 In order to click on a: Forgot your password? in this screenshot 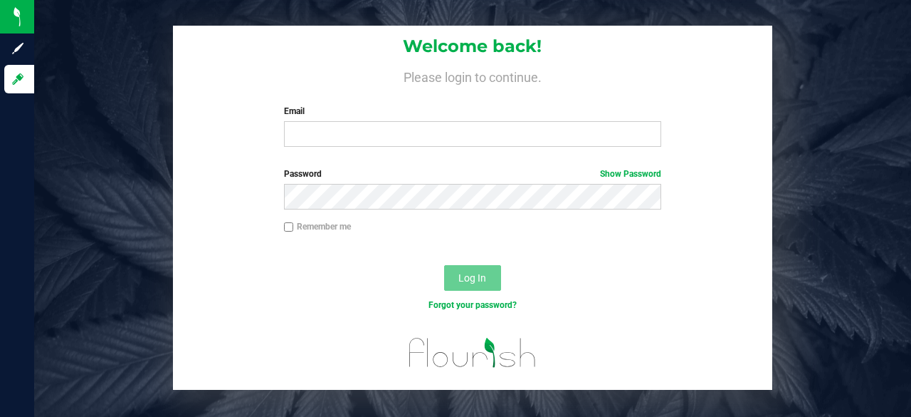, I will do `click(473, 305)`.